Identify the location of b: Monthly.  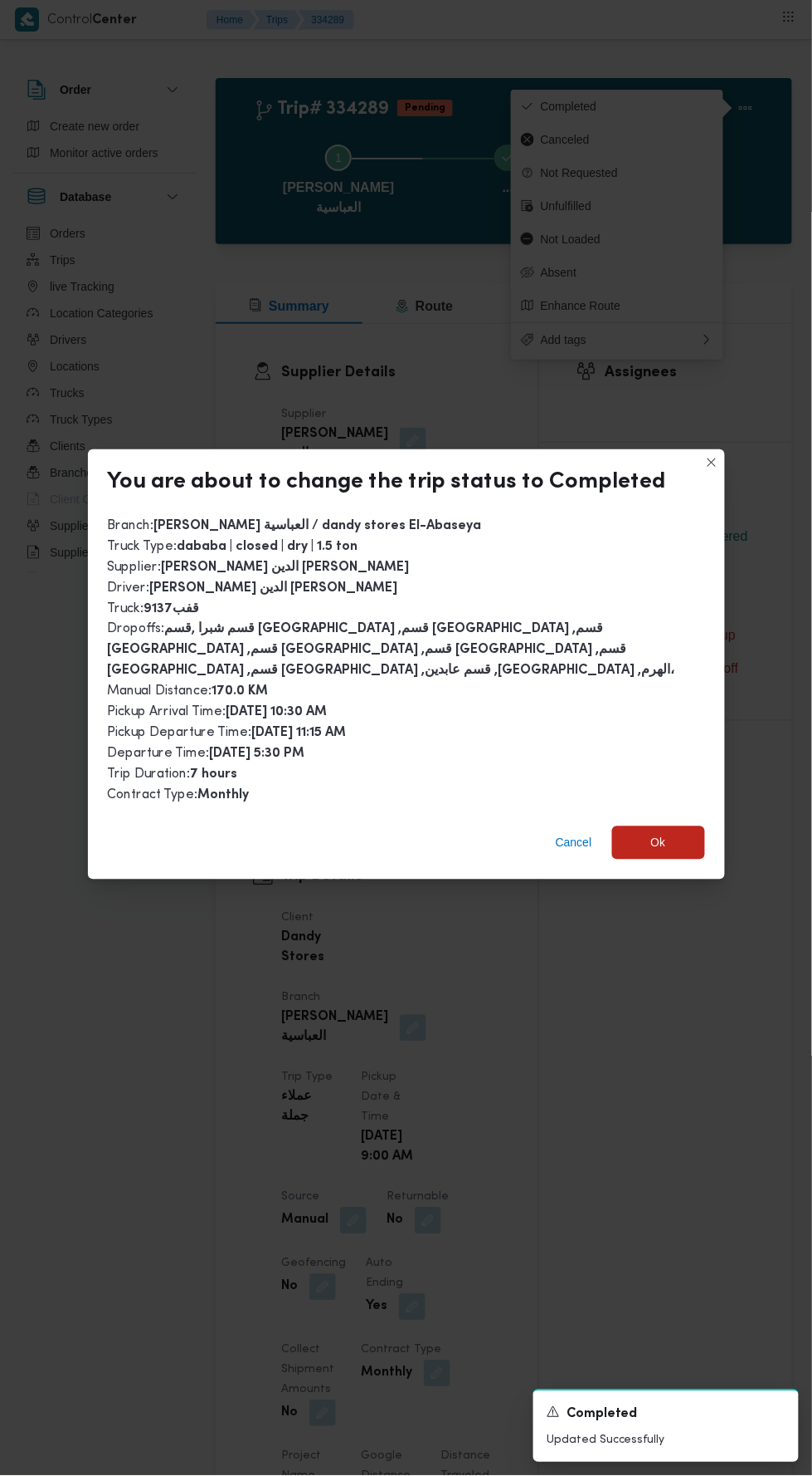
(224, 796).